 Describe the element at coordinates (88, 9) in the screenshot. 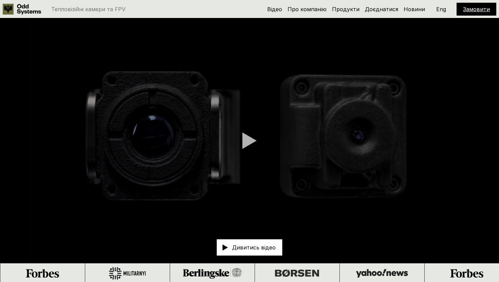

I see `p: Тепловізійні камери та FPV` at that location.